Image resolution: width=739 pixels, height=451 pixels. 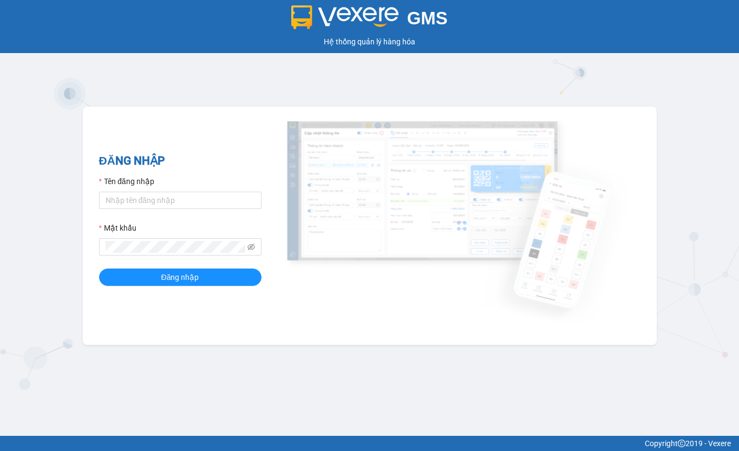 What do you see at coordinates (180, 161) in the screenshot?
I see `h2: ĐĂNG NHẬP` at bounding box center [180, 161].